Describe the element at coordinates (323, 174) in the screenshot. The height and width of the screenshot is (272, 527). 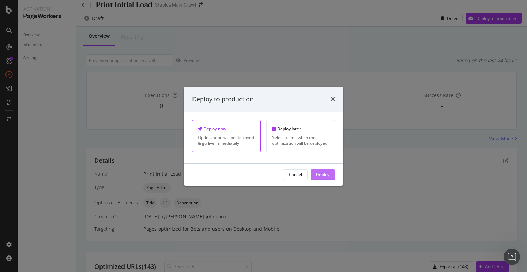
I see `button: Deploy` at that location.